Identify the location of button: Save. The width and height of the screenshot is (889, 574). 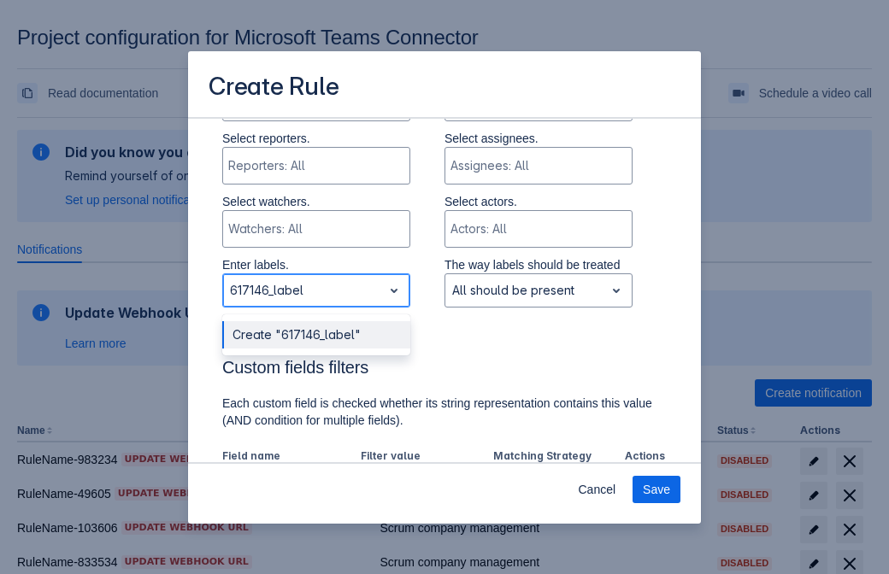
(657, 490).